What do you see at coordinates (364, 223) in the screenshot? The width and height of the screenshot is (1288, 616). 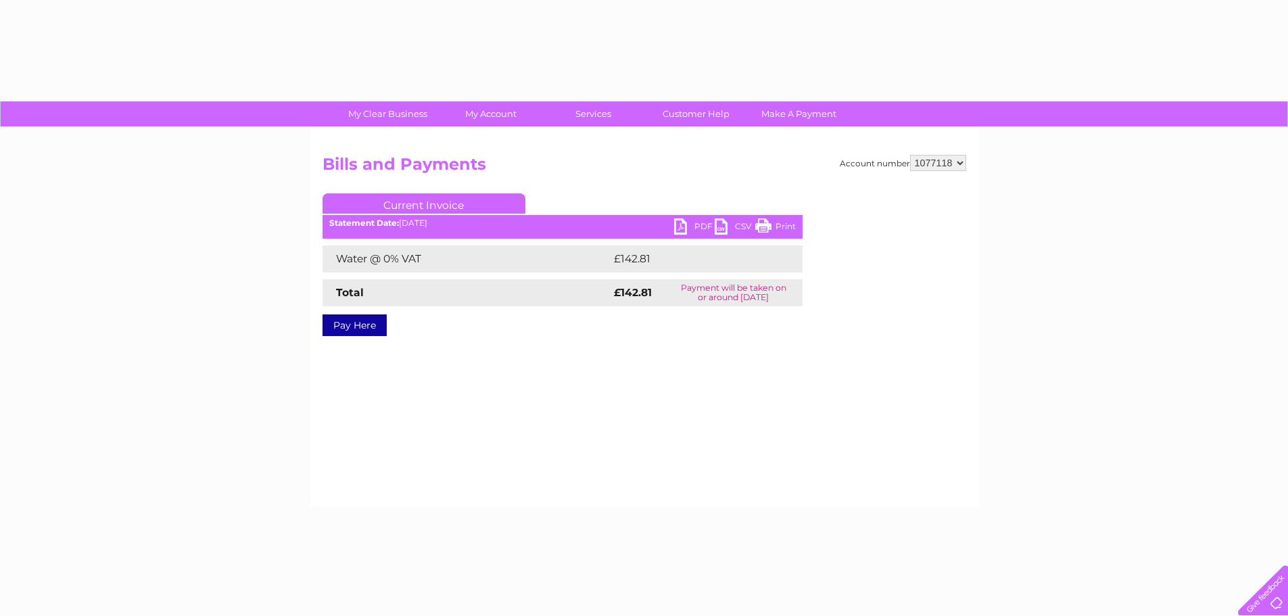 I see `b: Statement Date:` at bounding box center [364, 223].